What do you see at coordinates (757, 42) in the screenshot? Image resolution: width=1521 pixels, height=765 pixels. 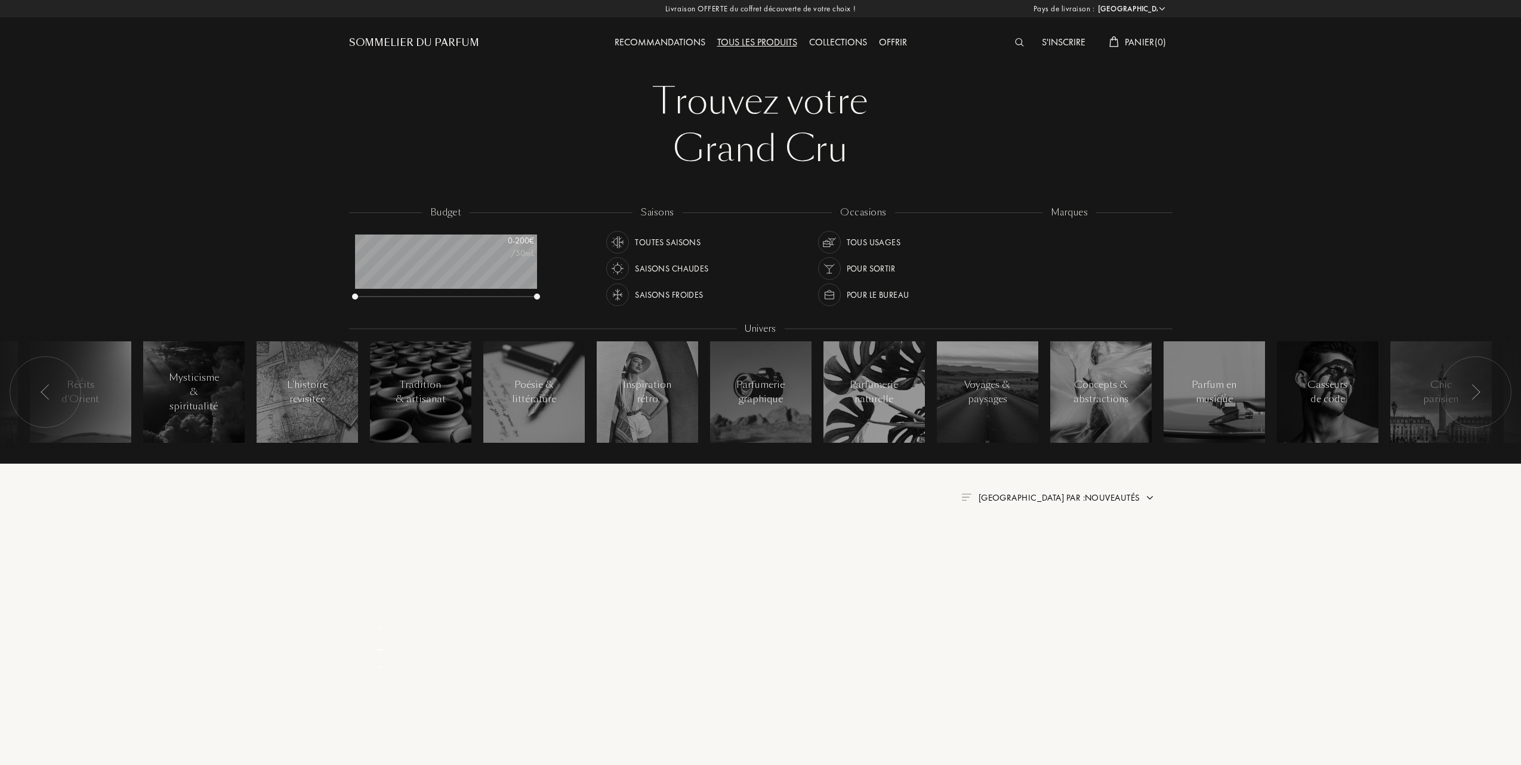 I see `a: Tous les produits` at bounding box center [757, 42].